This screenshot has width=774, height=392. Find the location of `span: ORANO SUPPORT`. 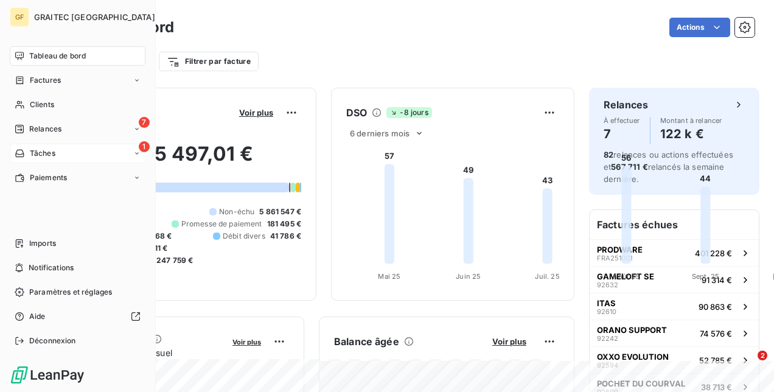

span: ORANO SUPPORT is located at coordinates (632, 330).